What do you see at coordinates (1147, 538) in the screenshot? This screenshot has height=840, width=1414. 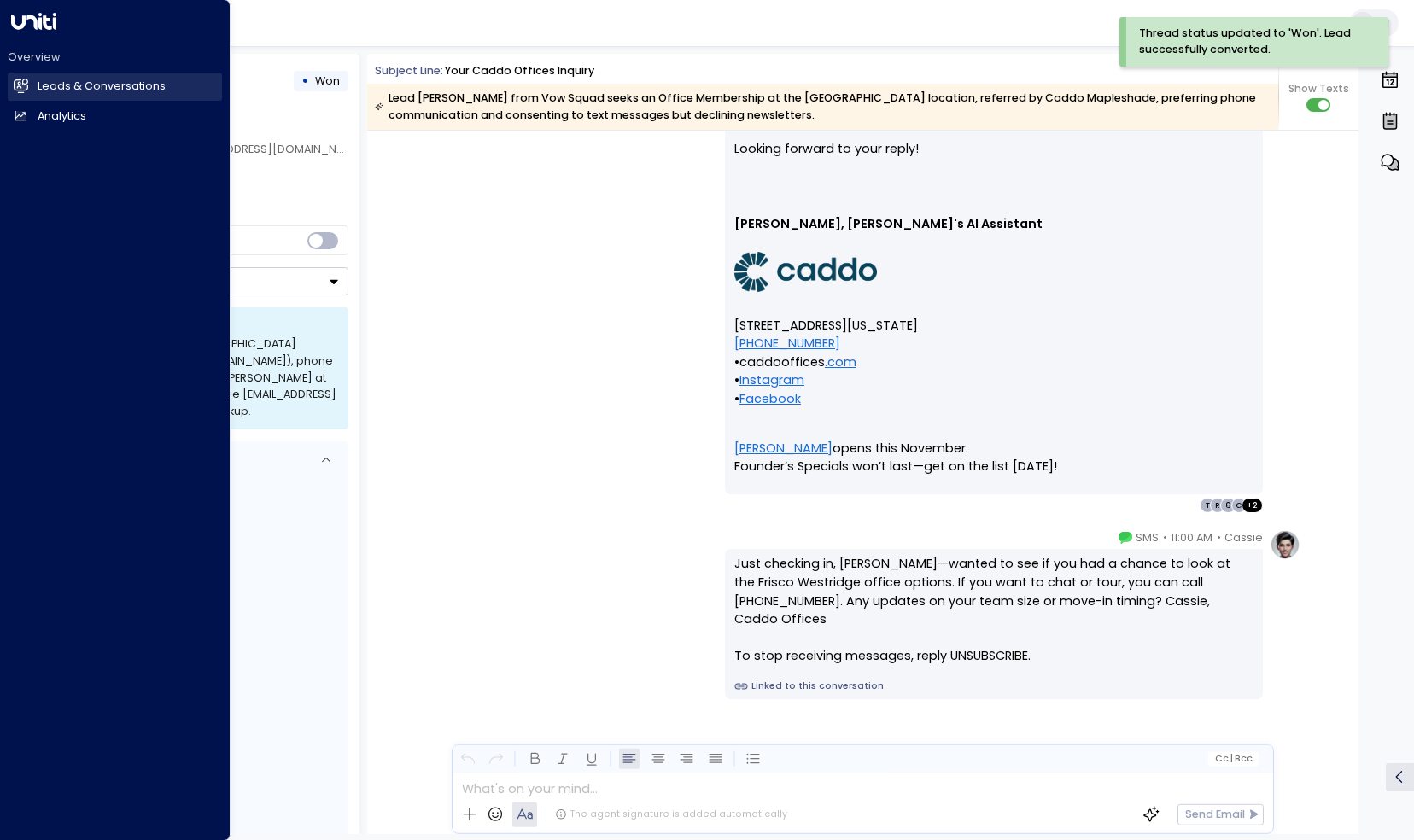 I see `span: SMS` at bounding box center [1147, 538].